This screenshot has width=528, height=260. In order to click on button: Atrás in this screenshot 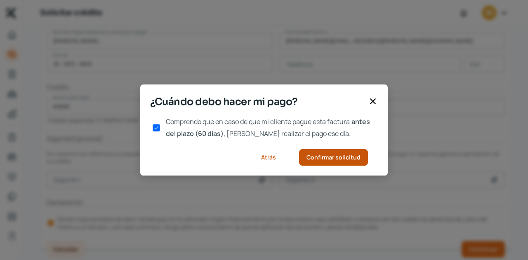, I will do `click(268, 158)`.